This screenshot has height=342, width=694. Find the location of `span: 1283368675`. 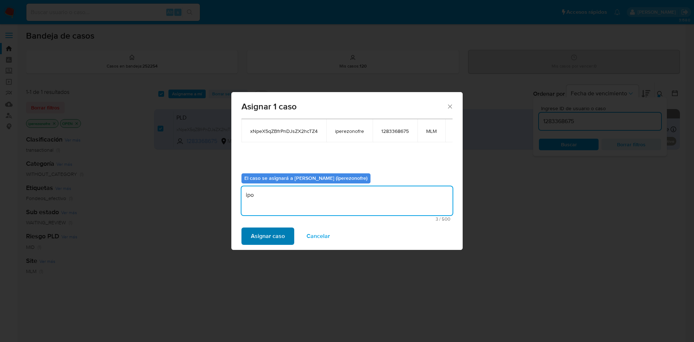

span: 1283368675 is located at coordinates (395, 131).